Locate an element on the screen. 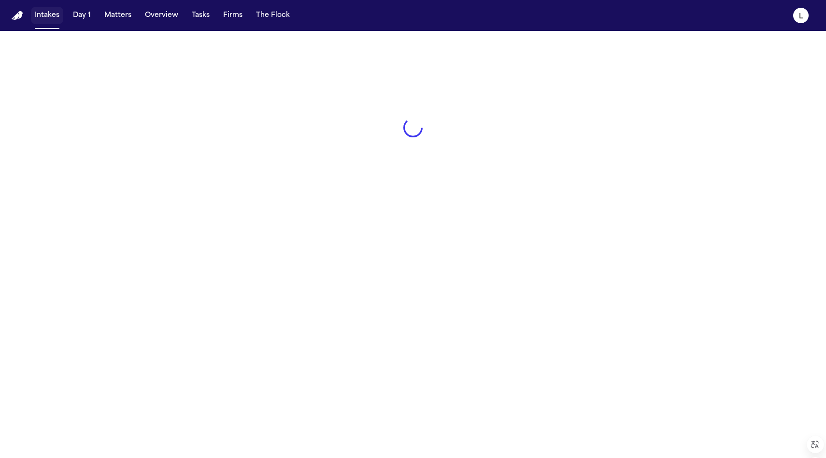 This screenshot has height=458, width=826. a: Tasks is located at coordinates (201, 15).